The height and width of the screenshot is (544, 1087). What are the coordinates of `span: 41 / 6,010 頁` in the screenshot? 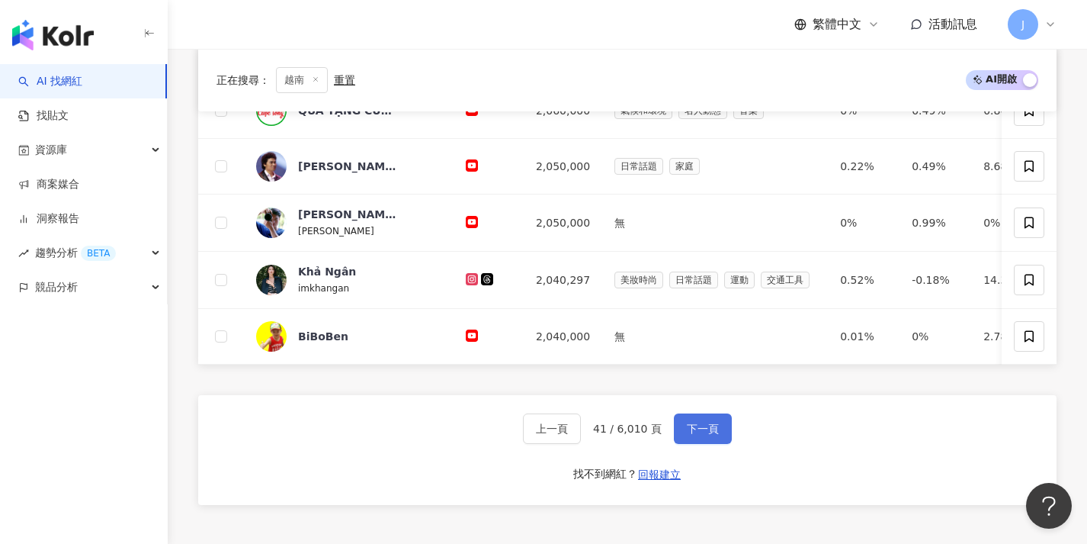 It's located at (628, 429).